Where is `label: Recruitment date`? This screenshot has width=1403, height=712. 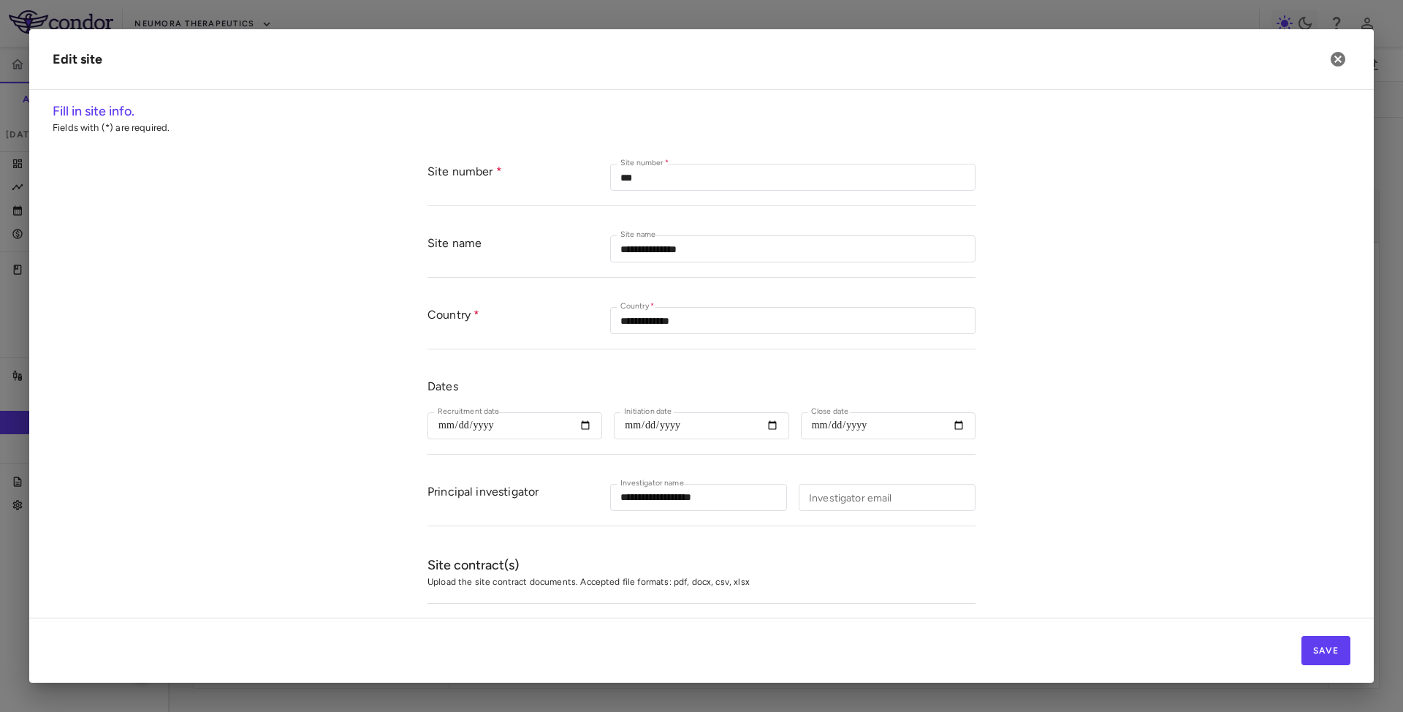 label: Recruitment date is located at coordinates (469, 412).